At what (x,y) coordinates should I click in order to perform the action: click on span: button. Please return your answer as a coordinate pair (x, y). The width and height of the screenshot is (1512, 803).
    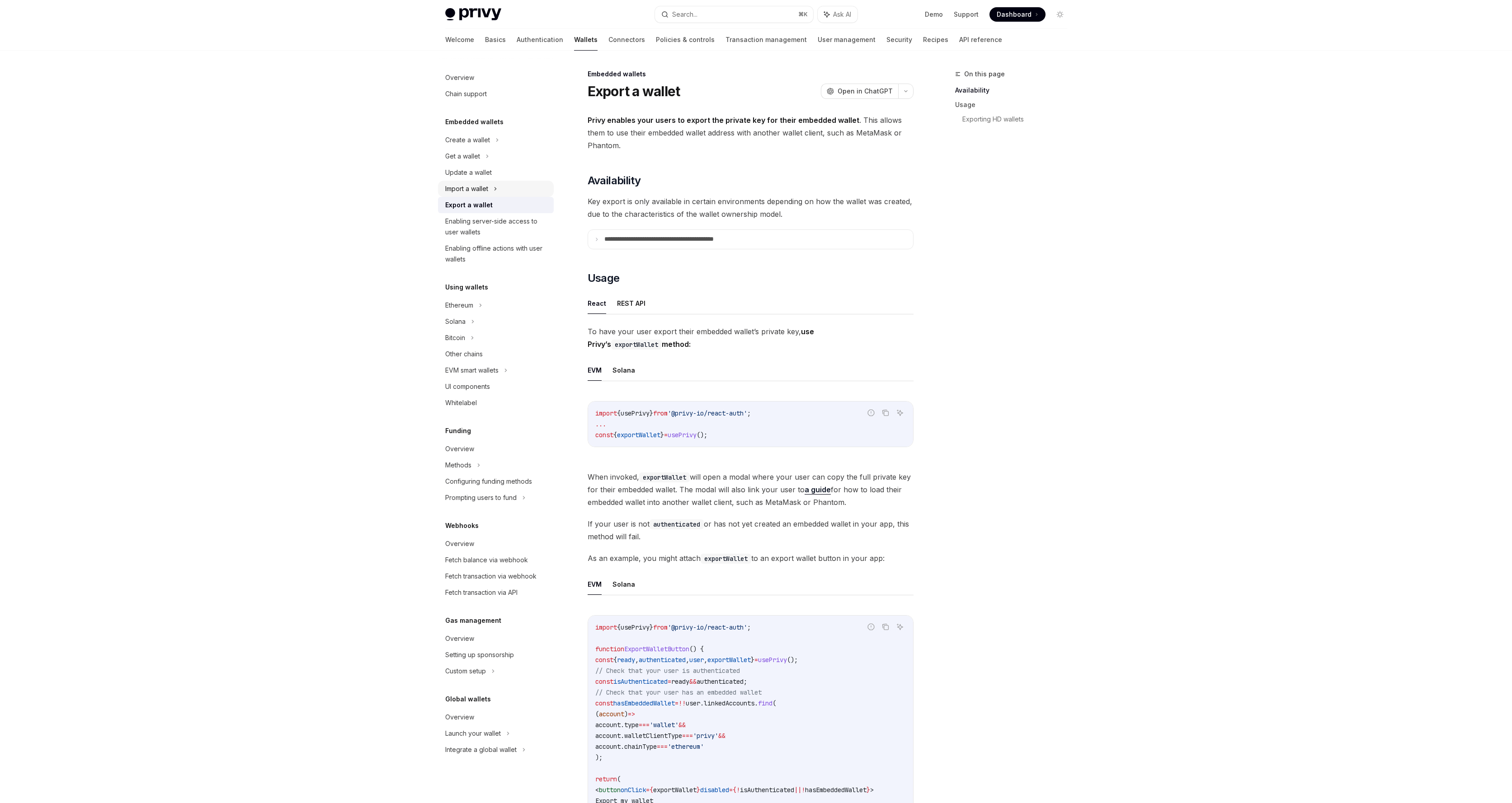
    Looking at the image, I should click on (609, 790).